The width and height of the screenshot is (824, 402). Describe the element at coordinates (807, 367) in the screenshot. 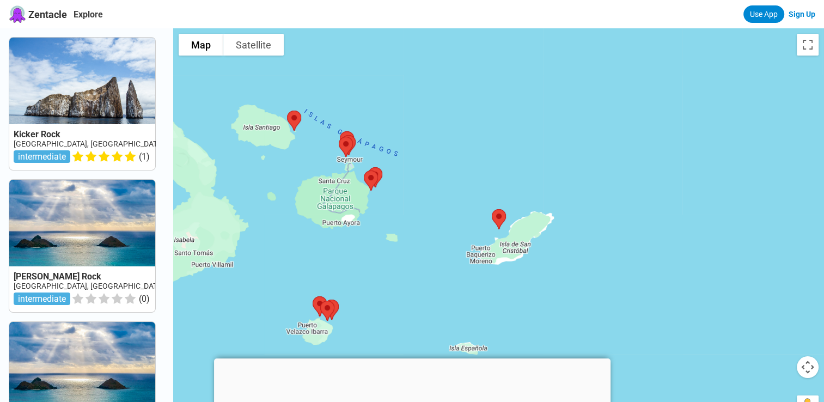

I see `button: Map camera controls` at that location.